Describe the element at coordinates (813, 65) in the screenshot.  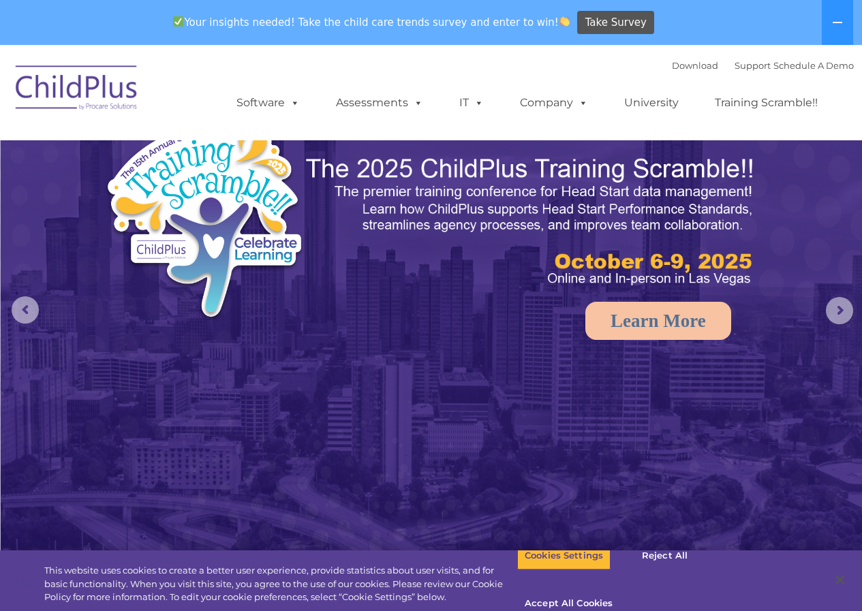
I see `a: Schedule A Demo` at that location.